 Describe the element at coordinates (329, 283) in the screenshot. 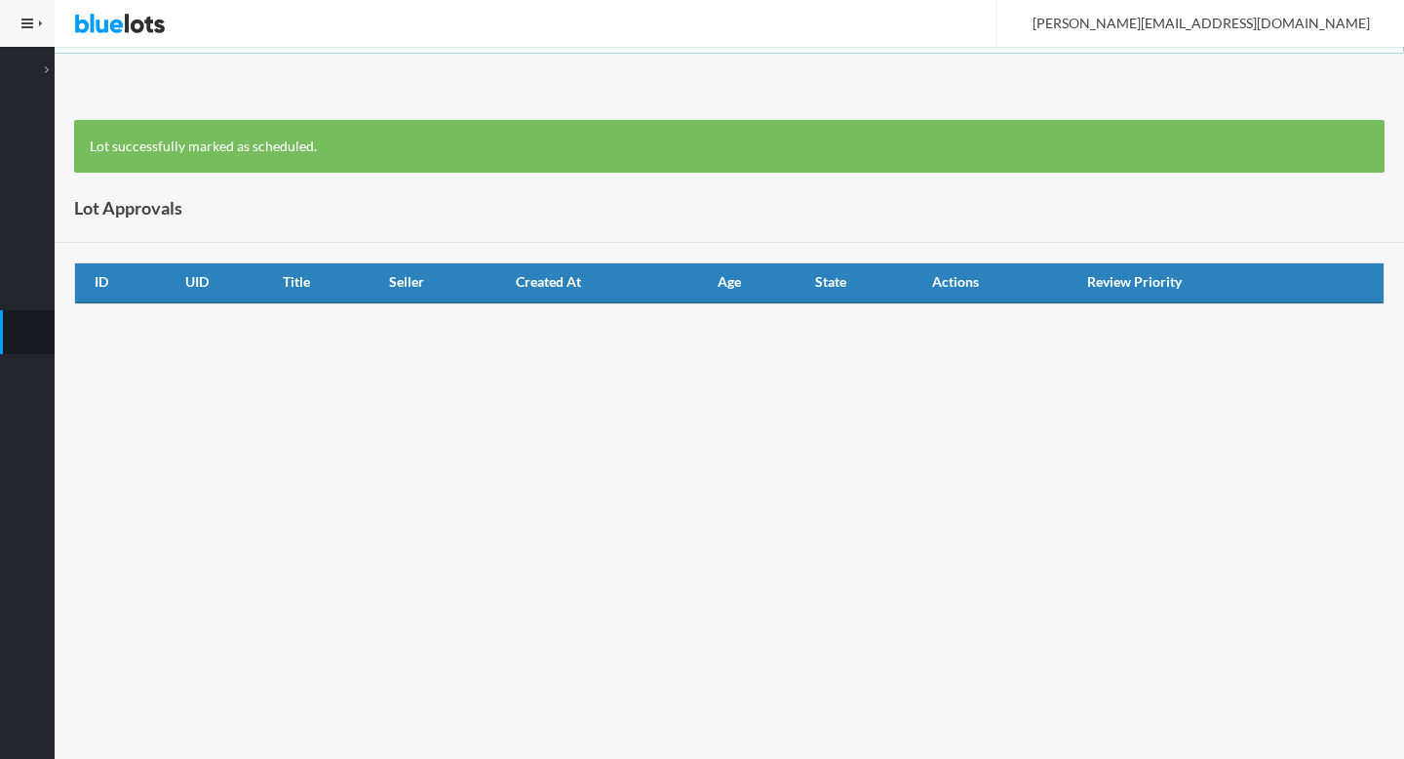

I see `th: Title` at that location.